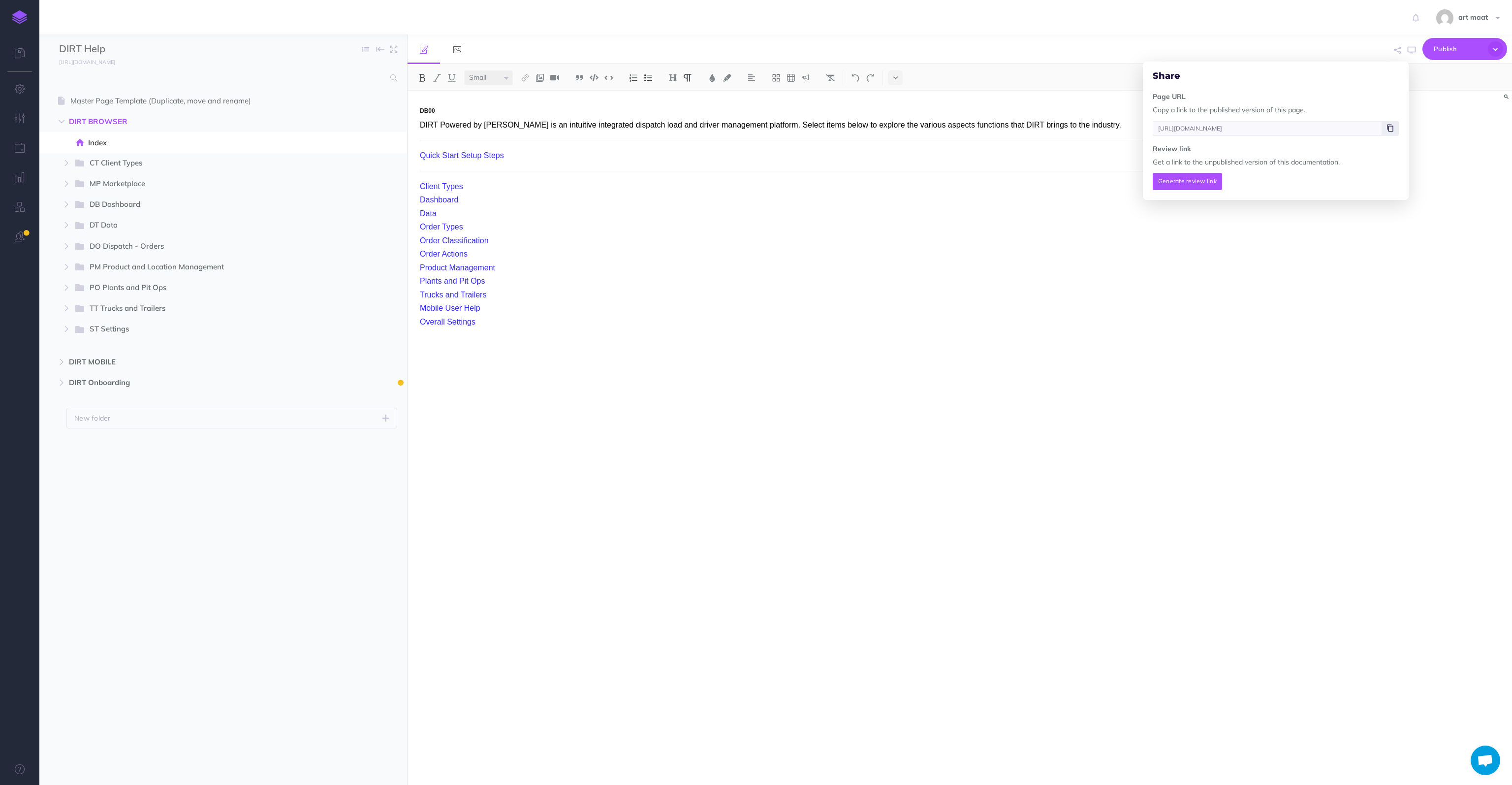 Image resolution: width=1512 pixels, height=785 pixels. I want to click on img: Create table button, so click(791, 78).